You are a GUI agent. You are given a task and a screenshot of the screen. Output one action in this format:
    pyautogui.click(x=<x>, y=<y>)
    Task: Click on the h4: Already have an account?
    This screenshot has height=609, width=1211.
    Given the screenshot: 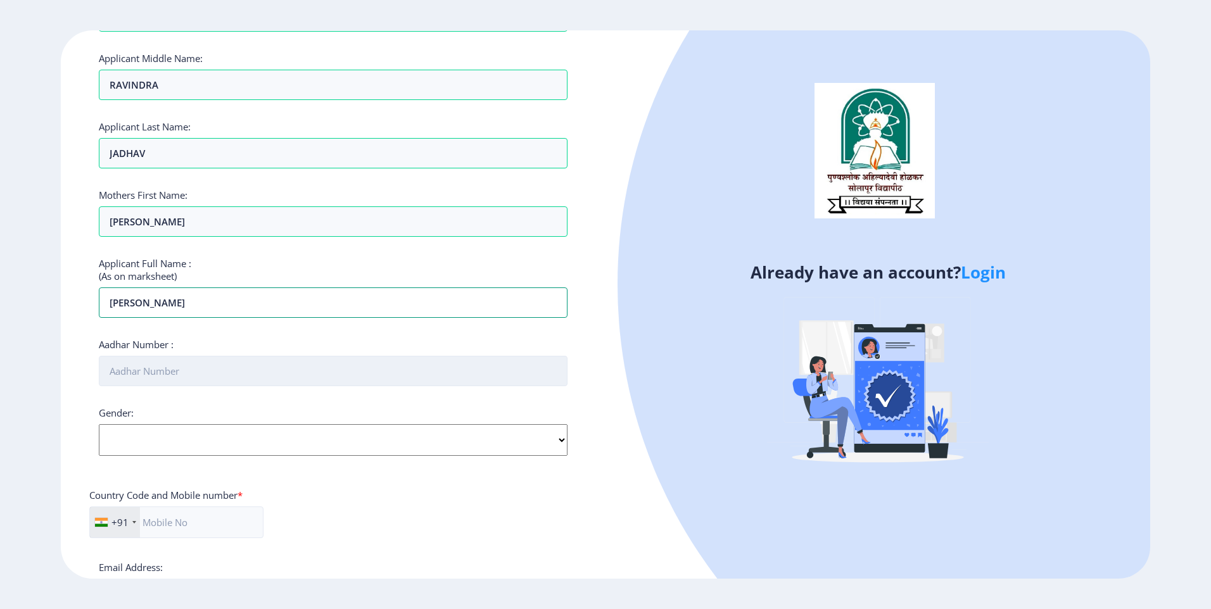 What is the action you would take?
    pyautogui.click(x=878, y=272)
    